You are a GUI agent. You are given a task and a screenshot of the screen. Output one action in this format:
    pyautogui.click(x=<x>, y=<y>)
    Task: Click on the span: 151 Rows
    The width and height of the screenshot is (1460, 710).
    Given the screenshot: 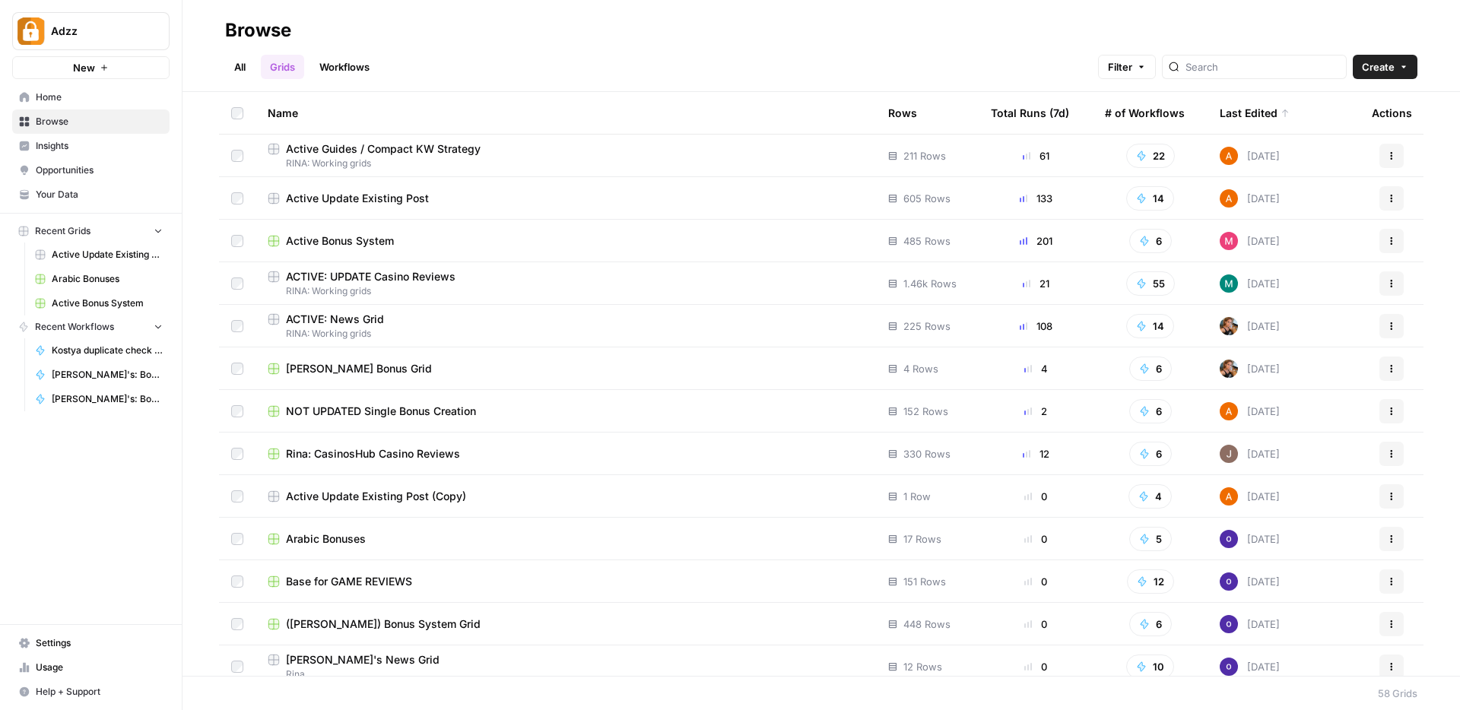 What is the action you would take?
    pyautogui.click(x=925, y=582)
    